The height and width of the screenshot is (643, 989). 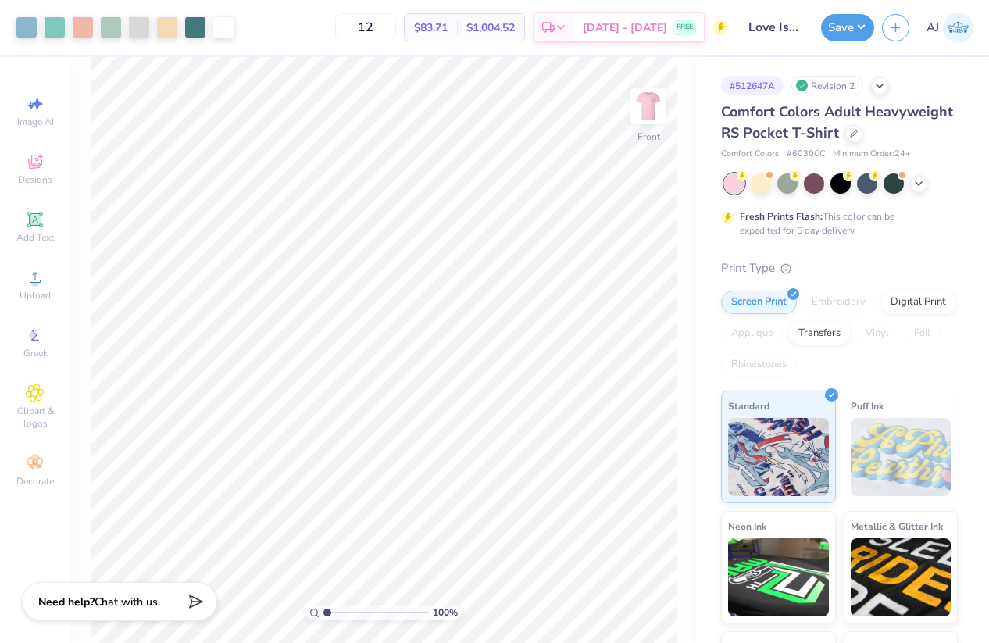 What do you see at coordinates (957, 27) in the screenshot?
I see `img: Armiel John Calzada` at bounding box center [957, 27].